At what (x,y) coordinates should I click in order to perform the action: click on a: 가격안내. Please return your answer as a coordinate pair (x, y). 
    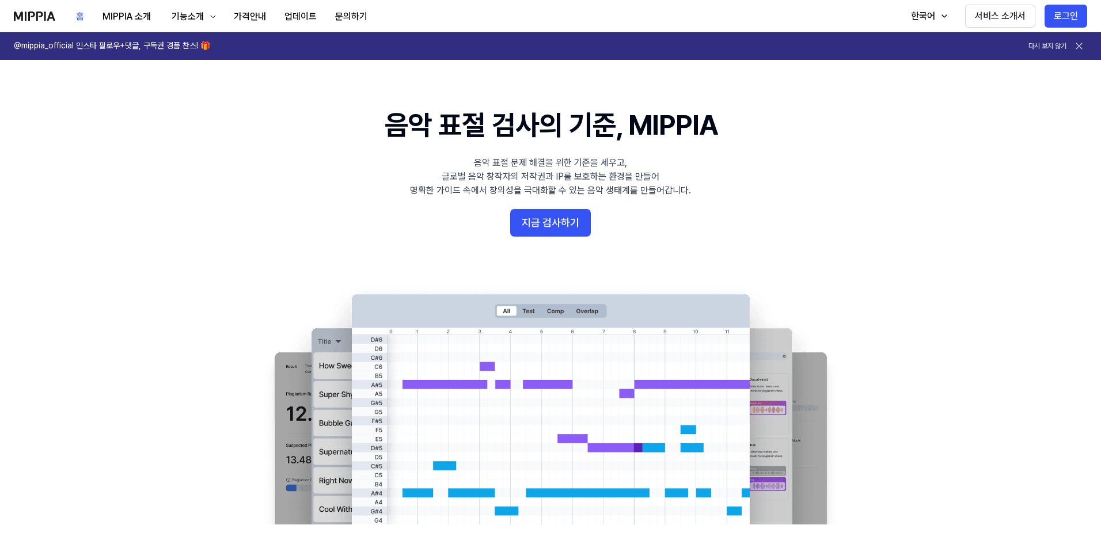
    Looking at the image, I should click on (250, 17).